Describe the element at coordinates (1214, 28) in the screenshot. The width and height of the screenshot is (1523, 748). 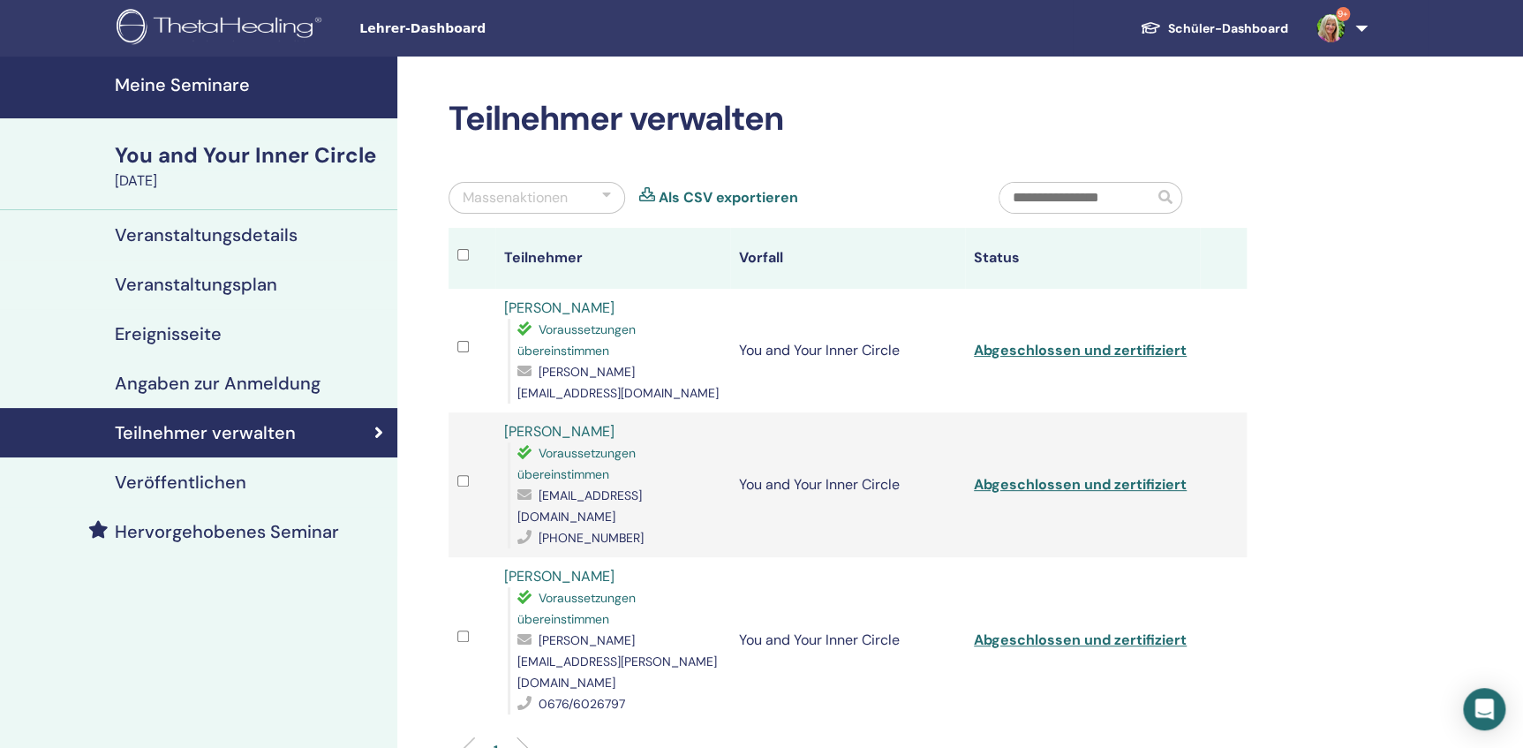
I see `a: Schüler-Dashboard` at that location.